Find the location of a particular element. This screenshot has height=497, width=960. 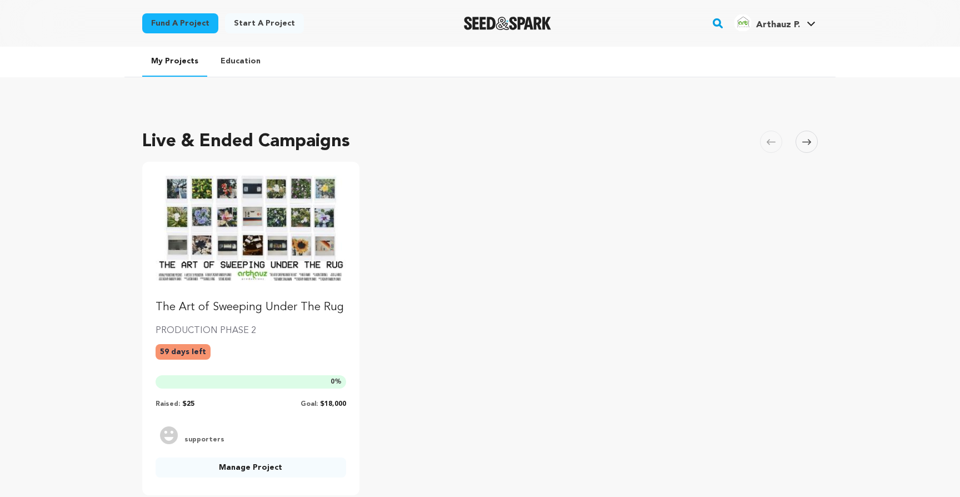

span: Raised: is located at coordinates (168, 404).